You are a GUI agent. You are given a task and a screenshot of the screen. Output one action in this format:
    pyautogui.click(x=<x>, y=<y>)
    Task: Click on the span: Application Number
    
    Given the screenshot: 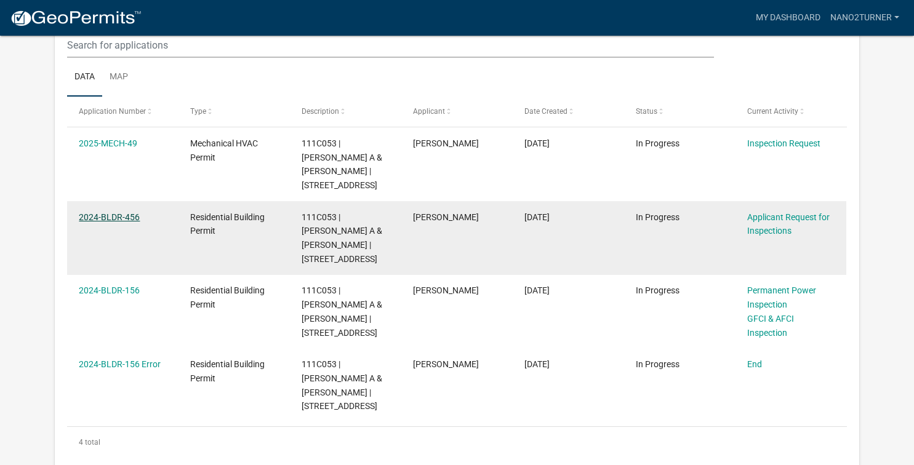 What is the action you would take?
    pyautogui.click(x=112, y=111)
    